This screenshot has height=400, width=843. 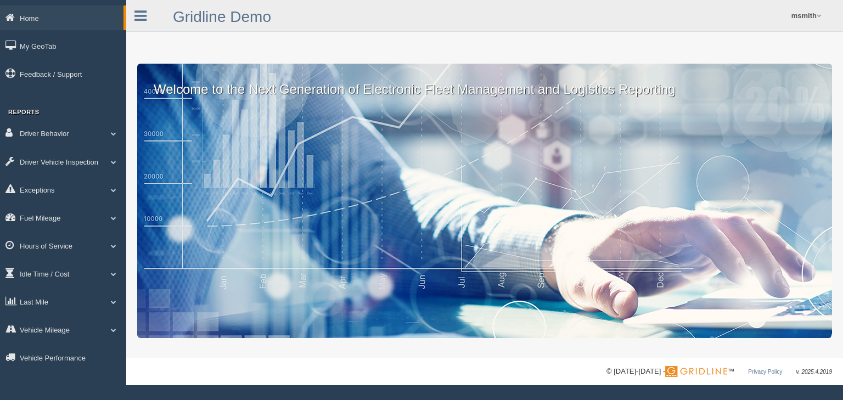 What do you see at coordinates (814, 372) in the screenshot?
I see `span: v. 2025.4.2019` at bounding box center [814, 372].